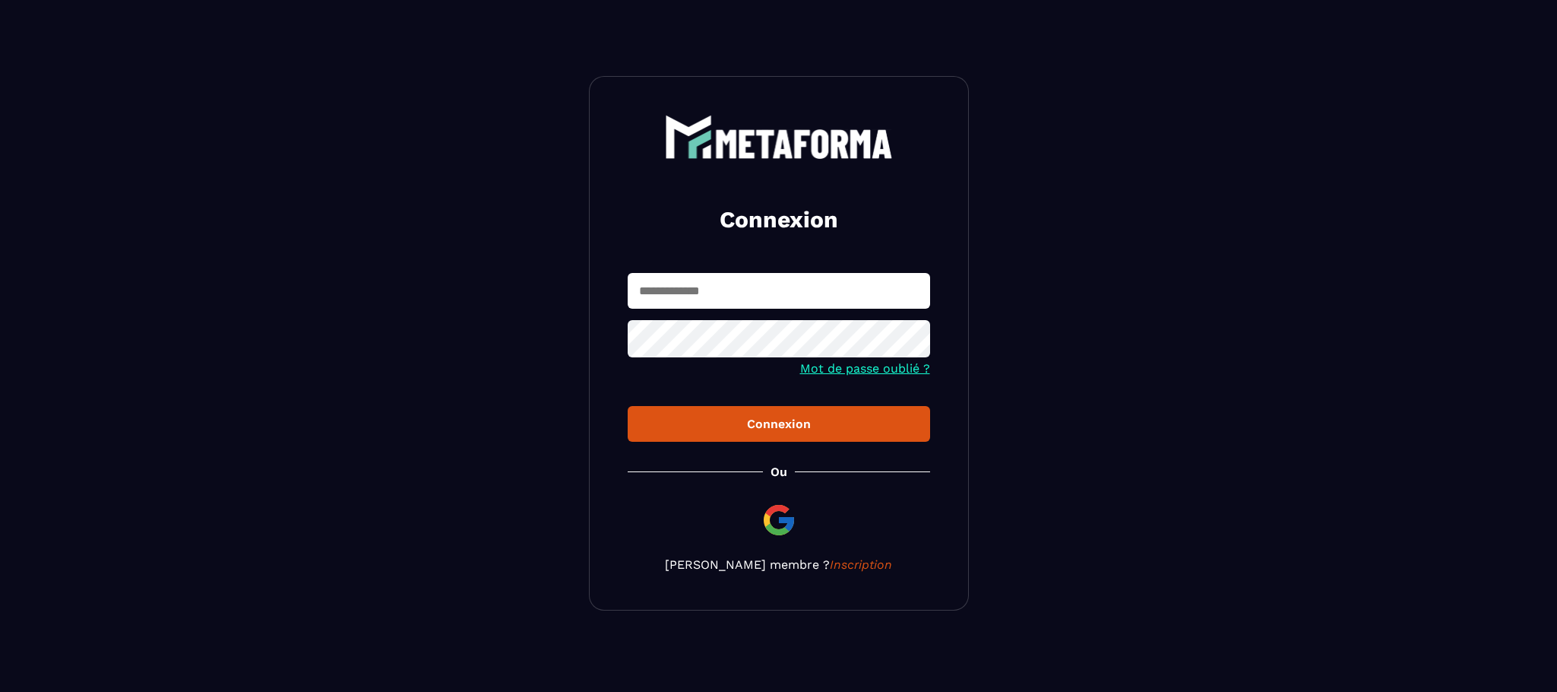 This screenshot has height=692, width=1557. I want to click on div: Connexion, so click(779, 423).